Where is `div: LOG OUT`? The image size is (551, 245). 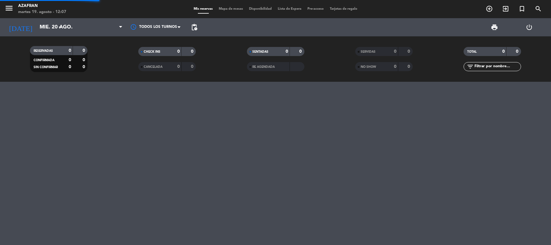 div: LOG OUT is located at coordinates (529, 27).